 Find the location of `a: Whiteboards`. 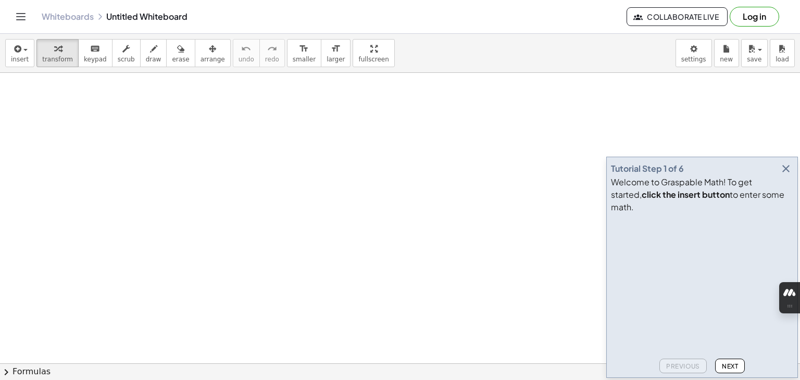

a: Whiteboards is located at coordinates (68, 17).